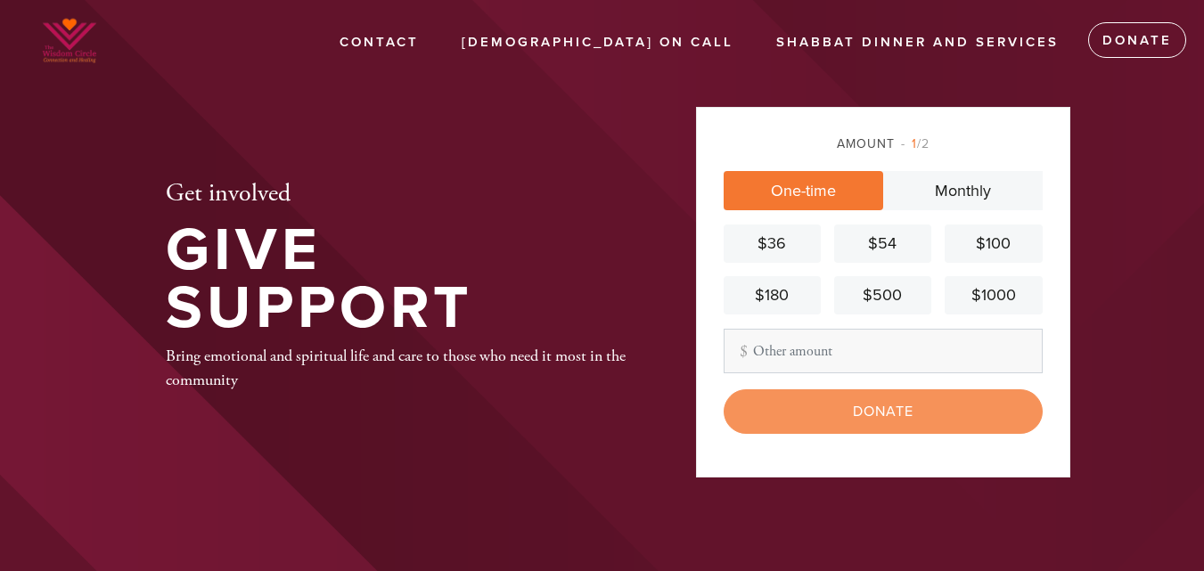  Describe the element at coordinates (883, 143) in the screenshot. I see `div: Amount` at that location.